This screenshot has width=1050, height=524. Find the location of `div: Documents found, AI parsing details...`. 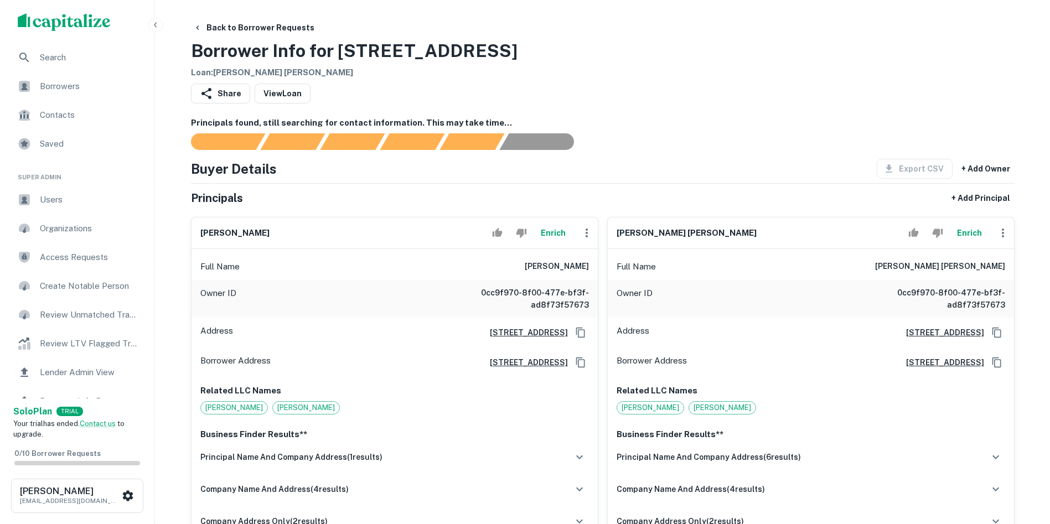

div: Documents found, AI parsing details... is located at coordinates (352, 142).